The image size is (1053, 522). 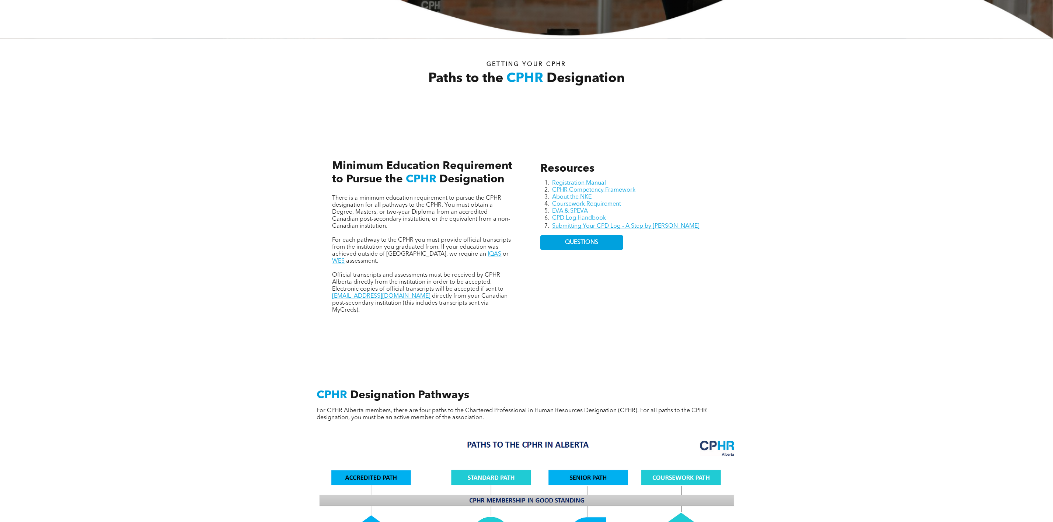 What do you see at coordinates (506, 254) in the screenshot?
I see `span: or` at bounding box center [506, 254].